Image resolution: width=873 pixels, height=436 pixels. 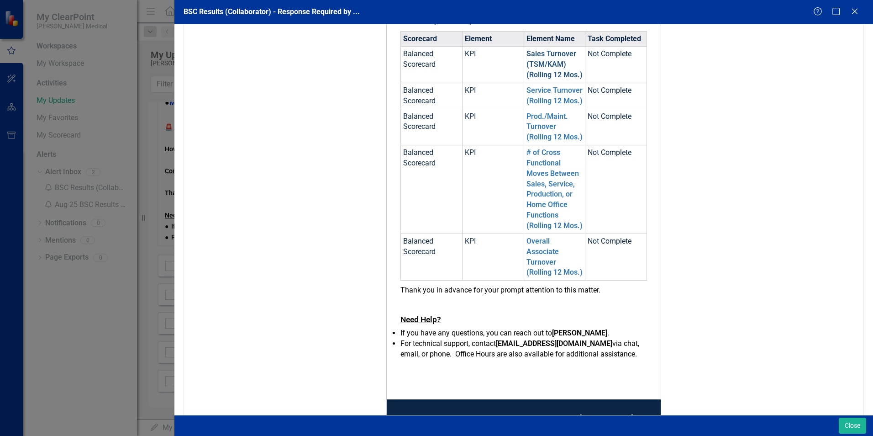 What do you see at coordinates (554, 95) in the screenshot?
I see `a: Service Turnover (Rolling 12 Mos.)` at bounding box center [554, 95].